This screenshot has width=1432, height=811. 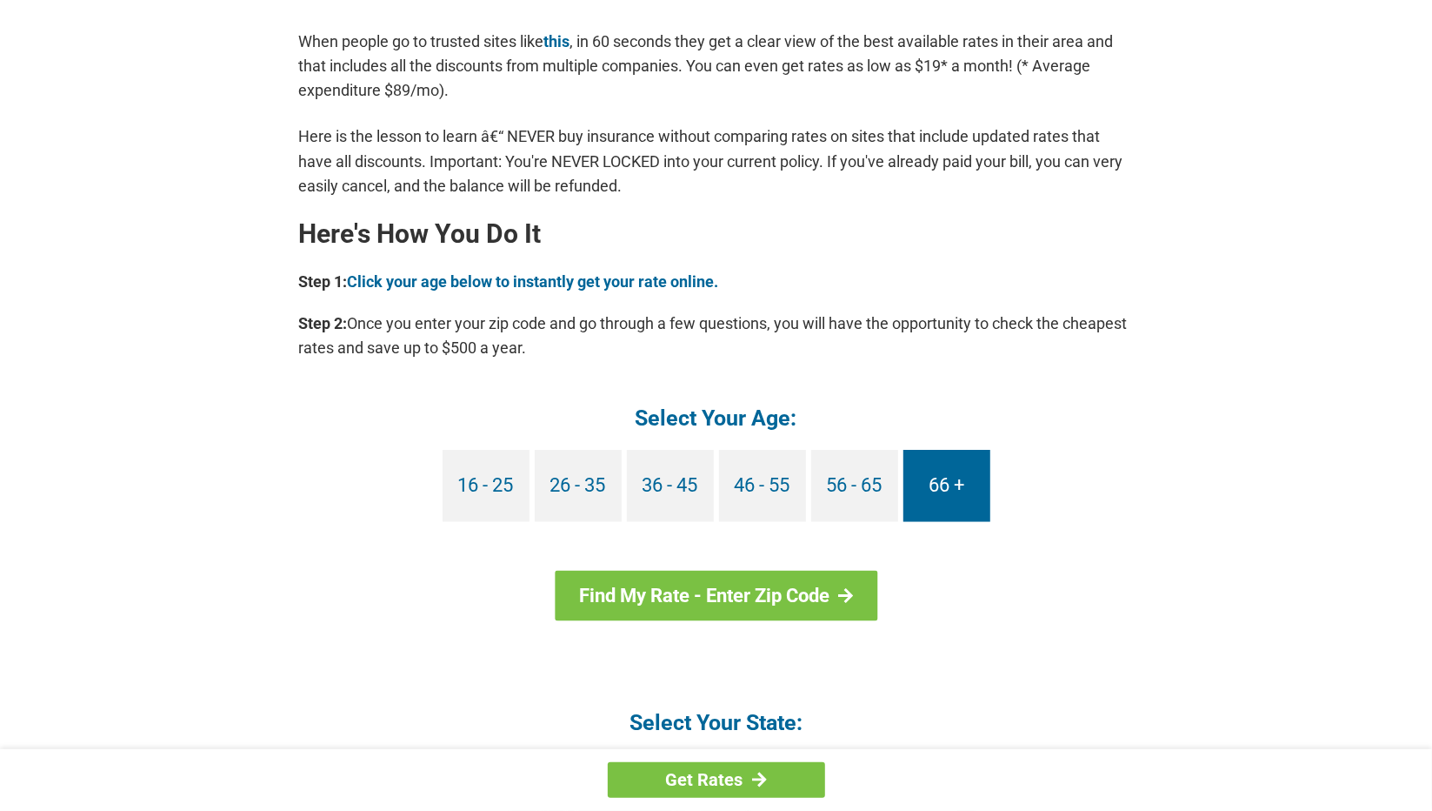 What do you see at coordinates (947, 485) in the screenshot?
I see `a: 66 +` at bounding box center [947, 485].